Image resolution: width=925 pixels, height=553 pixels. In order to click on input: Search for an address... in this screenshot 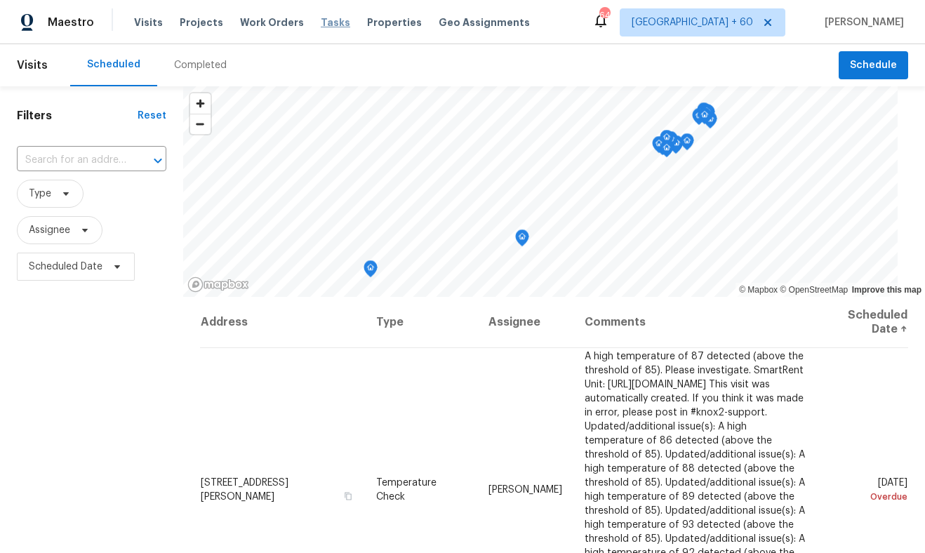, I will do `click(72, 160)`.